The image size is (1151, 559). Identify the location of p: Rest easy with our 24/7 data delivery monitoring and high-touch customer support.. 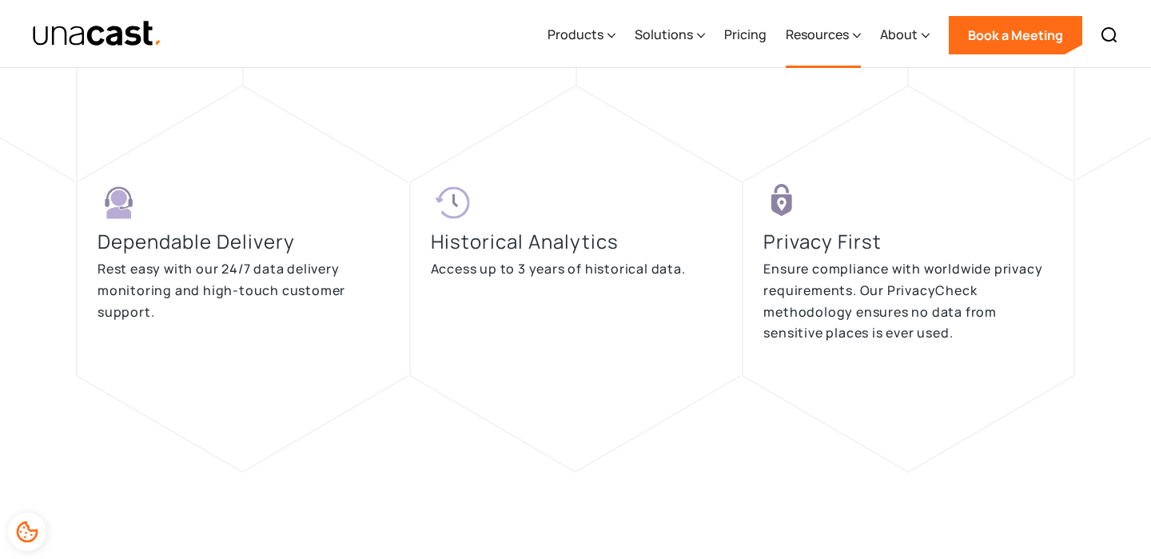
(243, 290).